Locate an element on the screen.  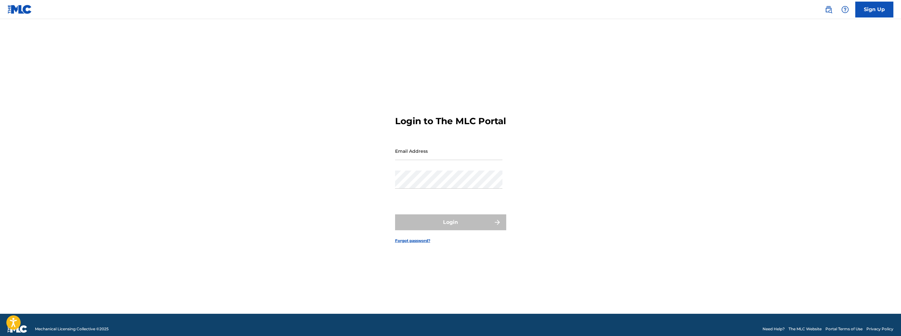
img: MLC Logo is located at coordinates (20, 9).